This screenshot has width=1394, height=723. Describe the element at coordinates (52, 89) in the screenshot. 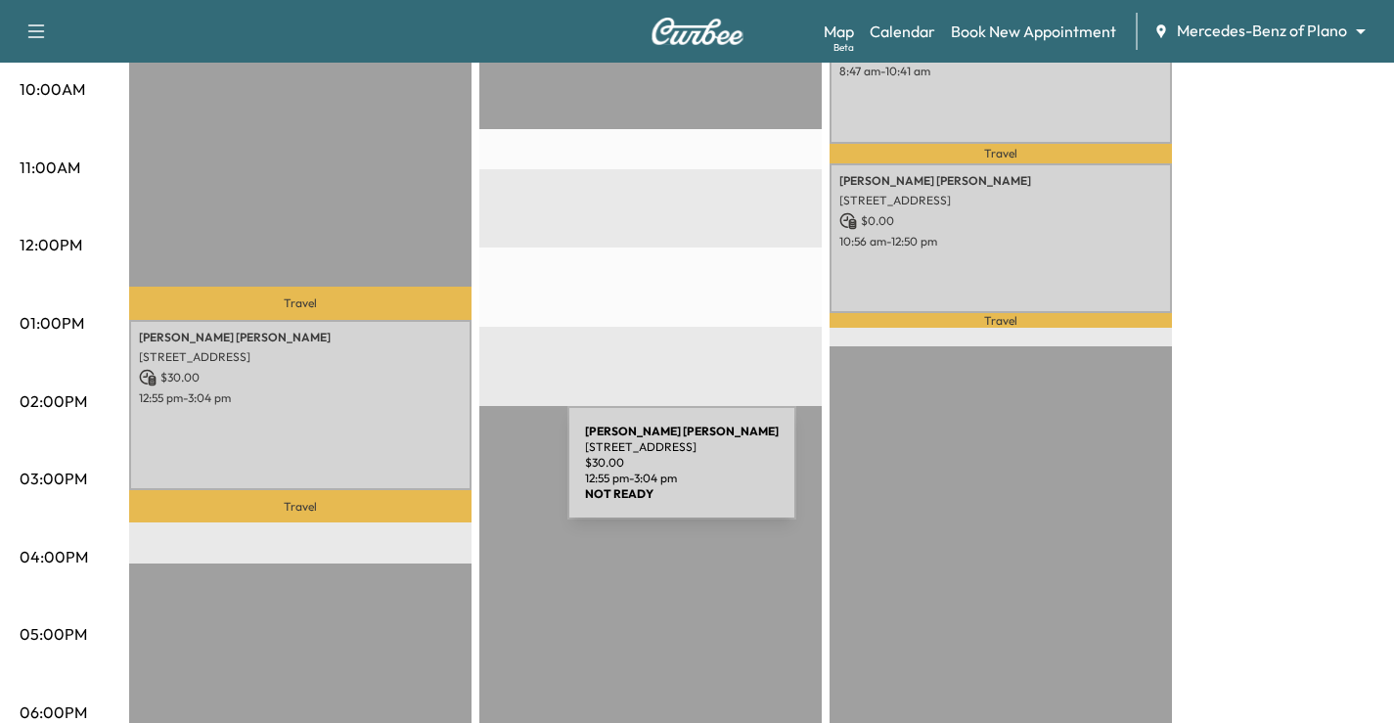

I see `p: 10:00AM` at that location.